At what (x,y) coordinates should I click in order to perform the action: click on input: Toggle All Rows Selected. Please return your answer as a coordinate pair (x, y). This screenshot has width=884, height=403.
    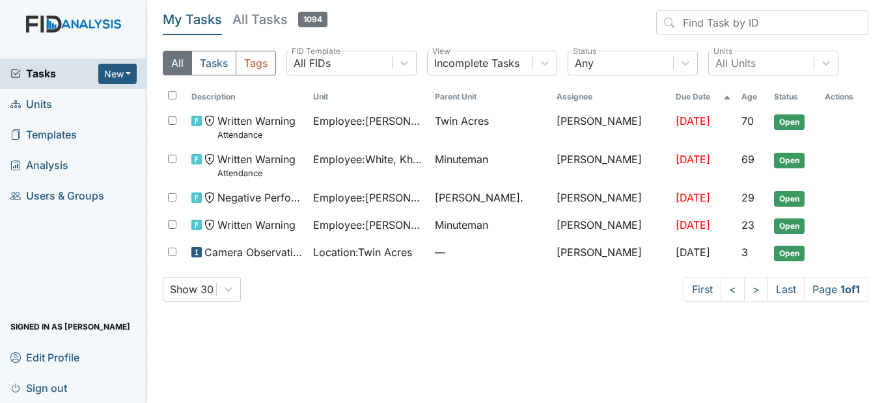
    Looking at the image, I should click on (172, 95).